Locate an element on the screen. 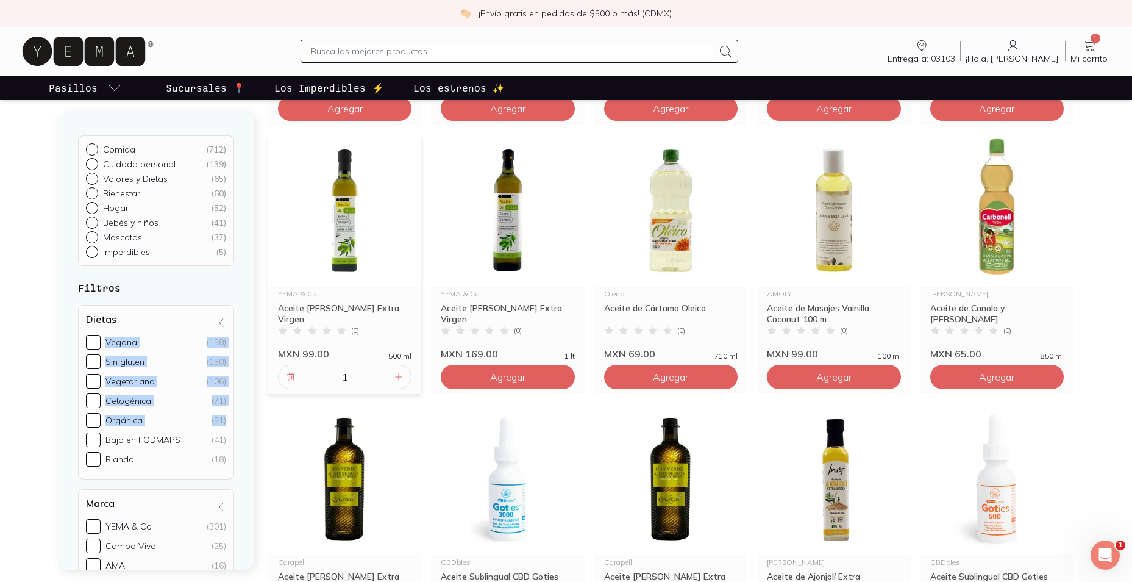  img: Aceite Sublingual CBD Goties 500mg - 30ml (16mg/1ml de tintura) is located at coordinates (997, 479).